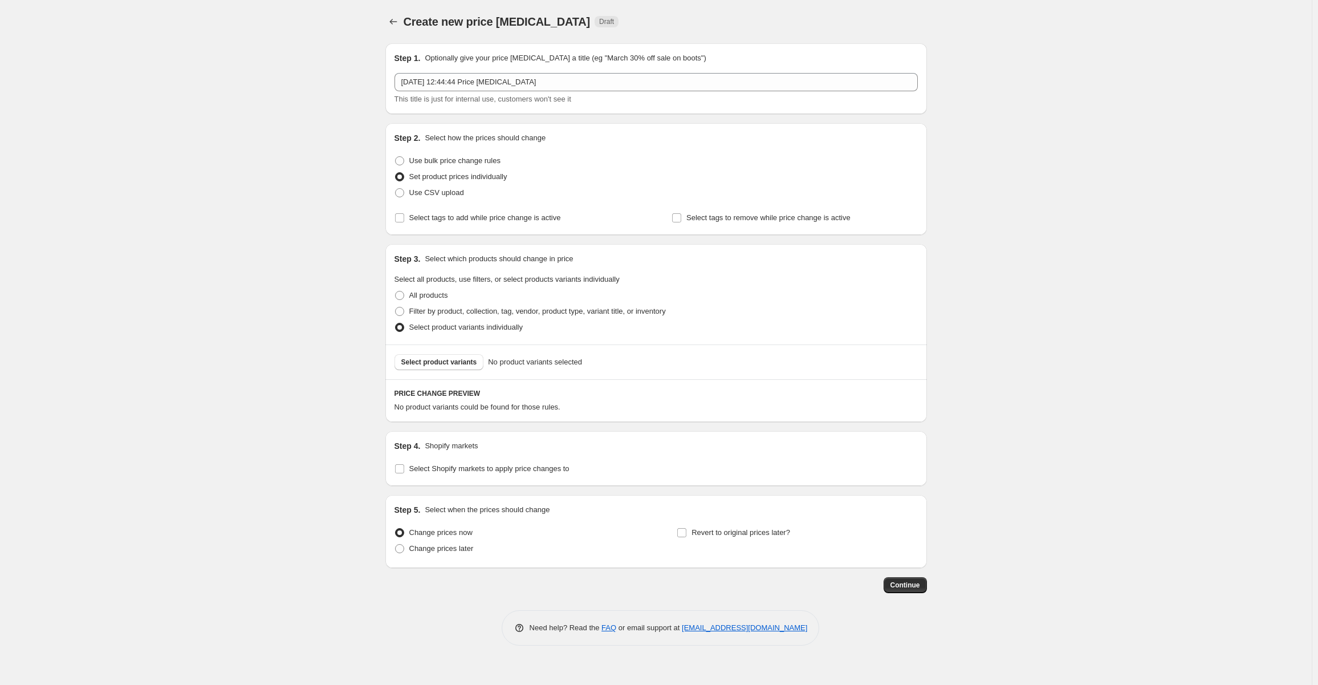 The image size is (1318, 685). What do you see at coordinates (408, 58) in the screenshot?
I see `h2: Step 1.` at bounding box center [408, 58].